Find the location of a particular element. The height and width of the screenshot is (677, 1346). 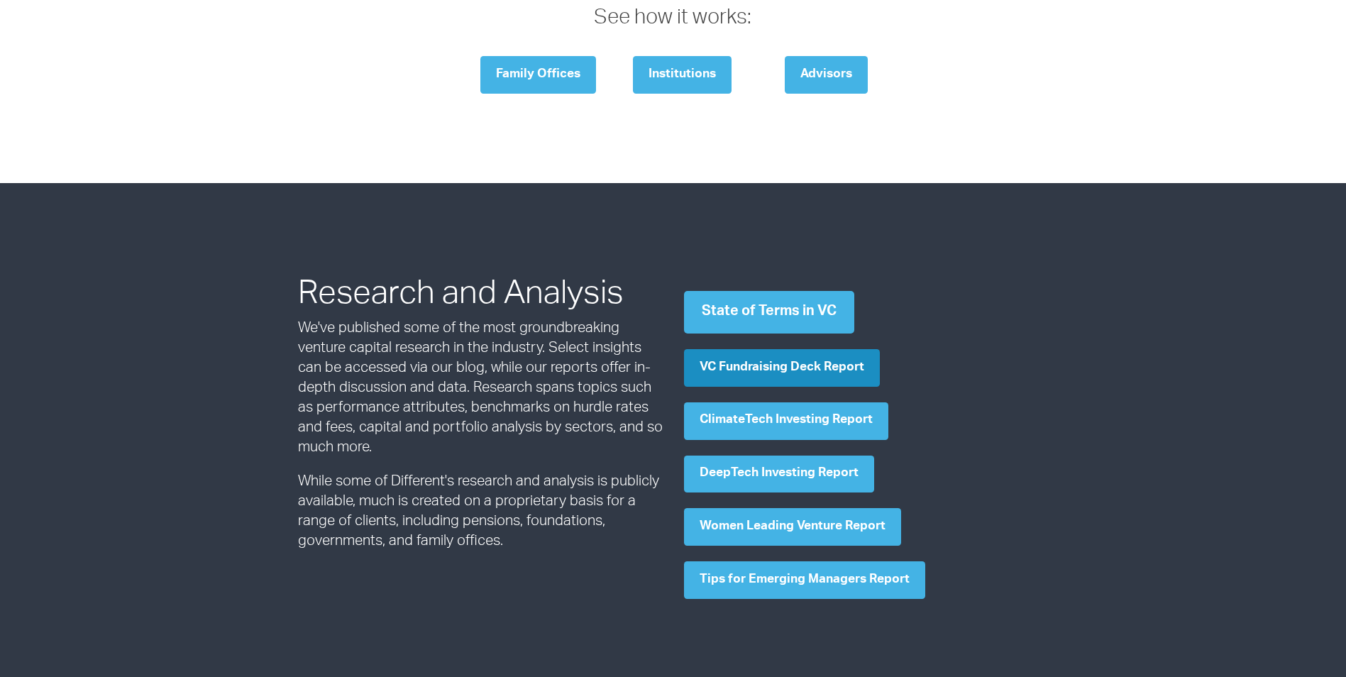

h3: We've published some of the most groundbreaking venture capital research in the industry. Select ... is located at coordinates (480, 436).